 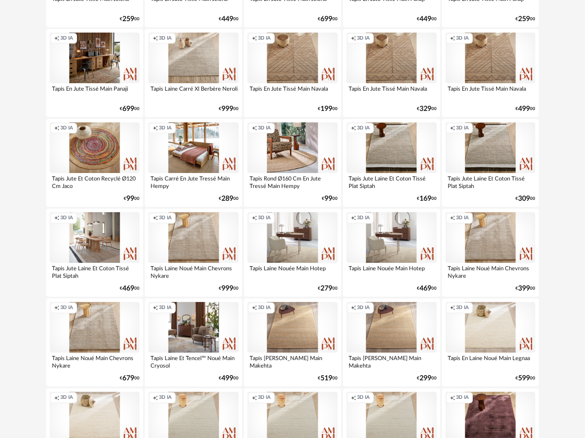 What do you see at coordinates (391, 163) in the screenshot?
I see `a: Creation icon 3D IA Tapis Jute Laine Et Coton Tissé Plat Siptah €16900` at bounding box center [391, 163].